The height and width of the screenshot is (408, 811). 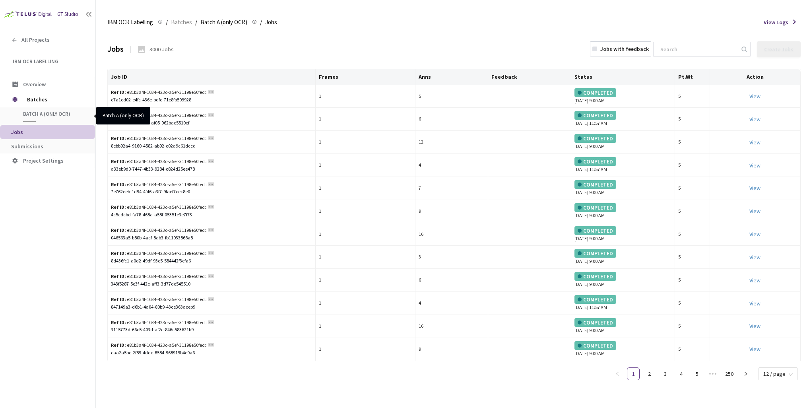 What do you see at coordinates (746, 374) in the screenshot?
I see `span: right` at bounding box center [746, 374].